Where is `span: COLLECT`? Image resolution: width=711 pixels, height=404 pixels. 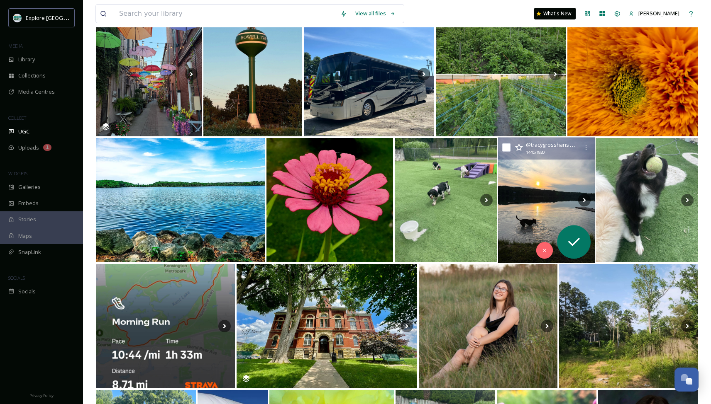
span: COLLECT is located at coordinates (17, 118).